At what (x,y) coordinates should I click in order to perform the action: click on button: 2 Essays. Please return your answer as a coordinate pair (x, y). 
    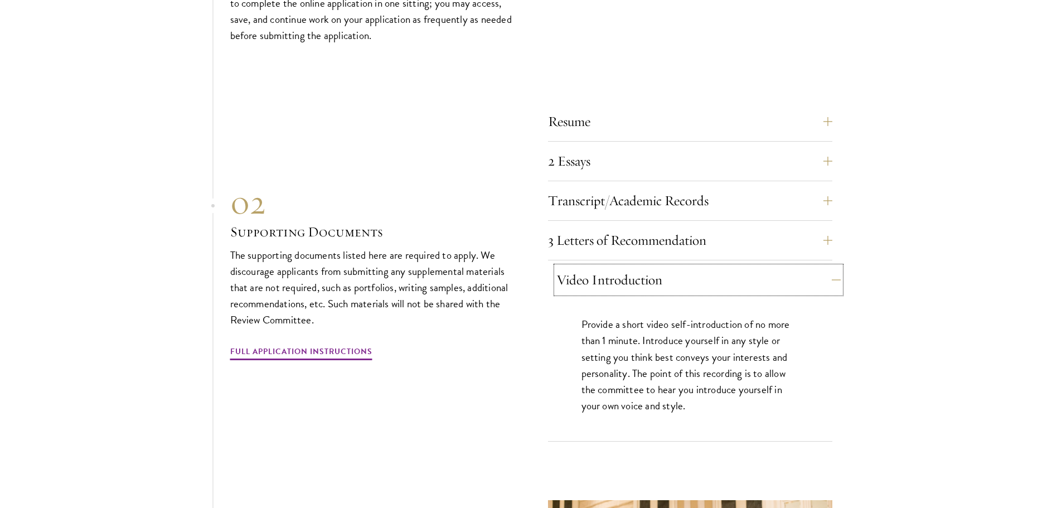
    Looking at the image, I should click on (690, 161).